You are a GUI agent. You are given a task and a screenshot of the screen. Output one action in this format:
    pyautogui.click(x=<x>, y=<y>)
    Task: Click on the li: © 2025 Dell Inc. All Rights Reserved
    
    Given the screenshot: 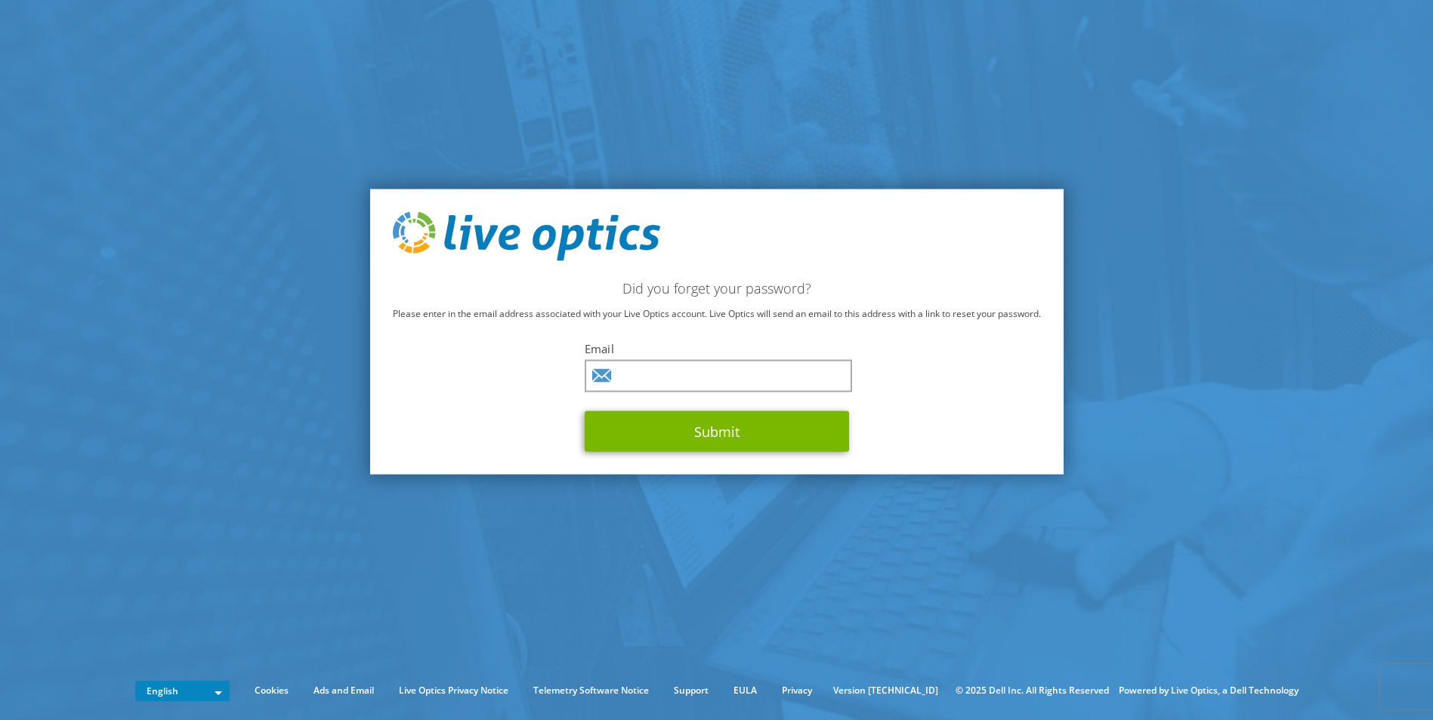 What is the action you would take?
    pyautogui.click(x=1032, y=691)
    